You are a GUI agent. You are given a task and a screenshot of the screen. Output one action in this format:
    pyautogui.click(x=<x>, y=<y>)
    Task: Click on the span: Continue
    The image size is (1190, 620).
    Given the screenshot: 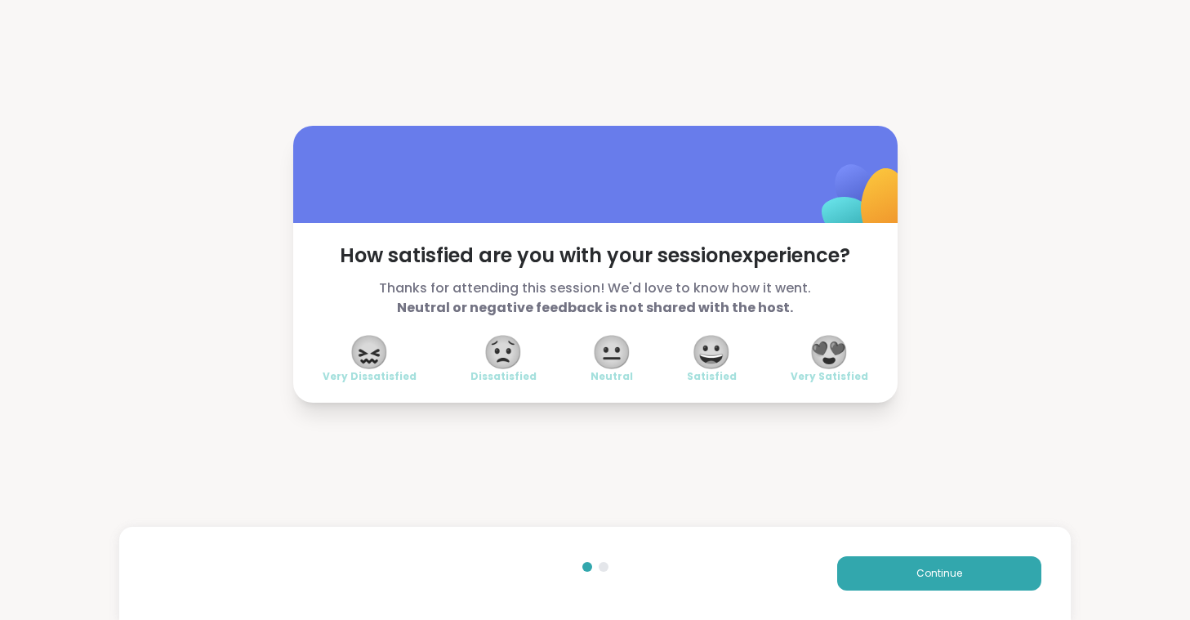 What is the action you would take?
    pyautogui.click(x=939, y=573)
    